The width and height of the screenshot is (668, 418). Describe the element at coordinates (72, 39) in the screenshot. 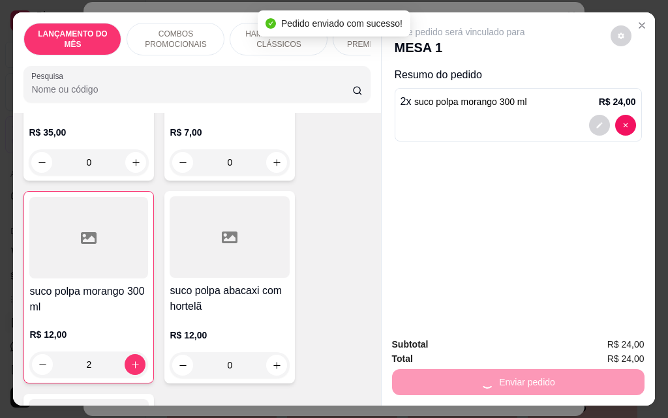

I see `p: LANÇAMENTO DO MÊS` at that location.